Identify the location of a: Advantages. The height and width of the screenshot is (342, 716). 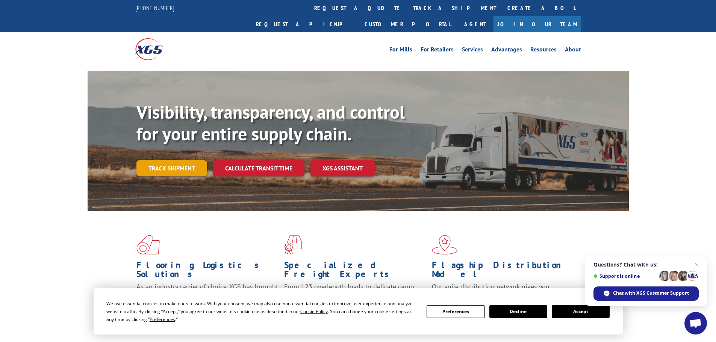
(507, 51).